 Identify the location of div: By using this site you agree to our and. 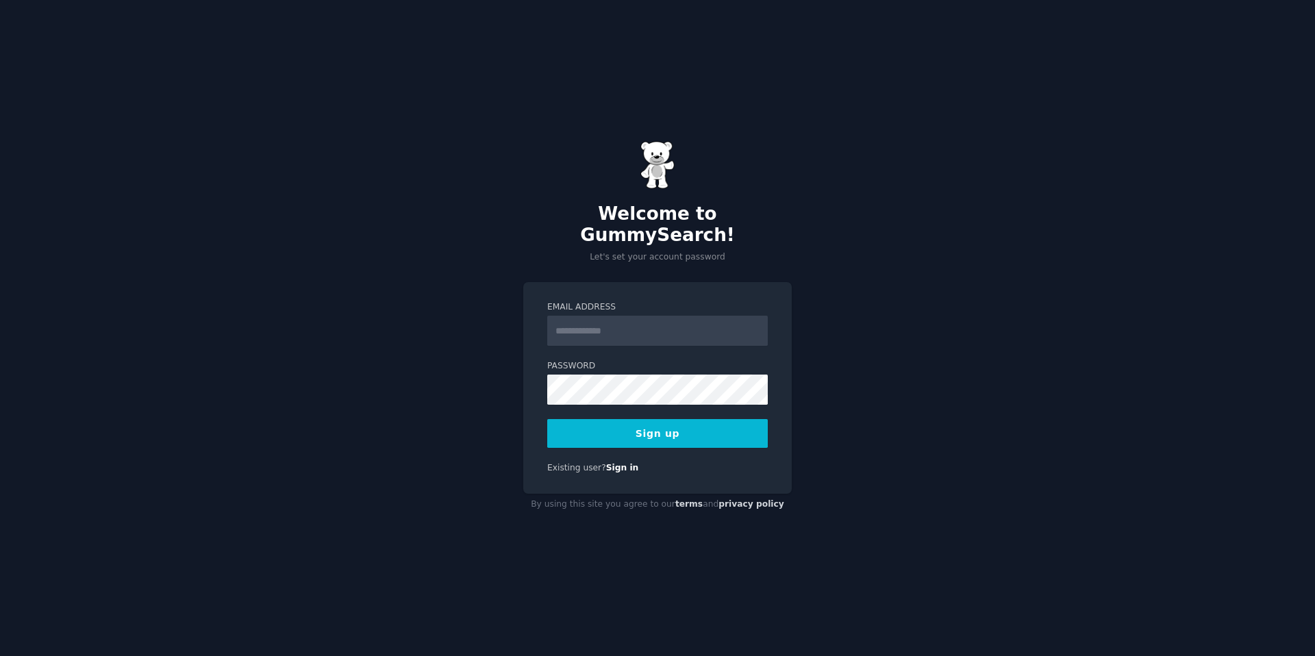
(657, 505).